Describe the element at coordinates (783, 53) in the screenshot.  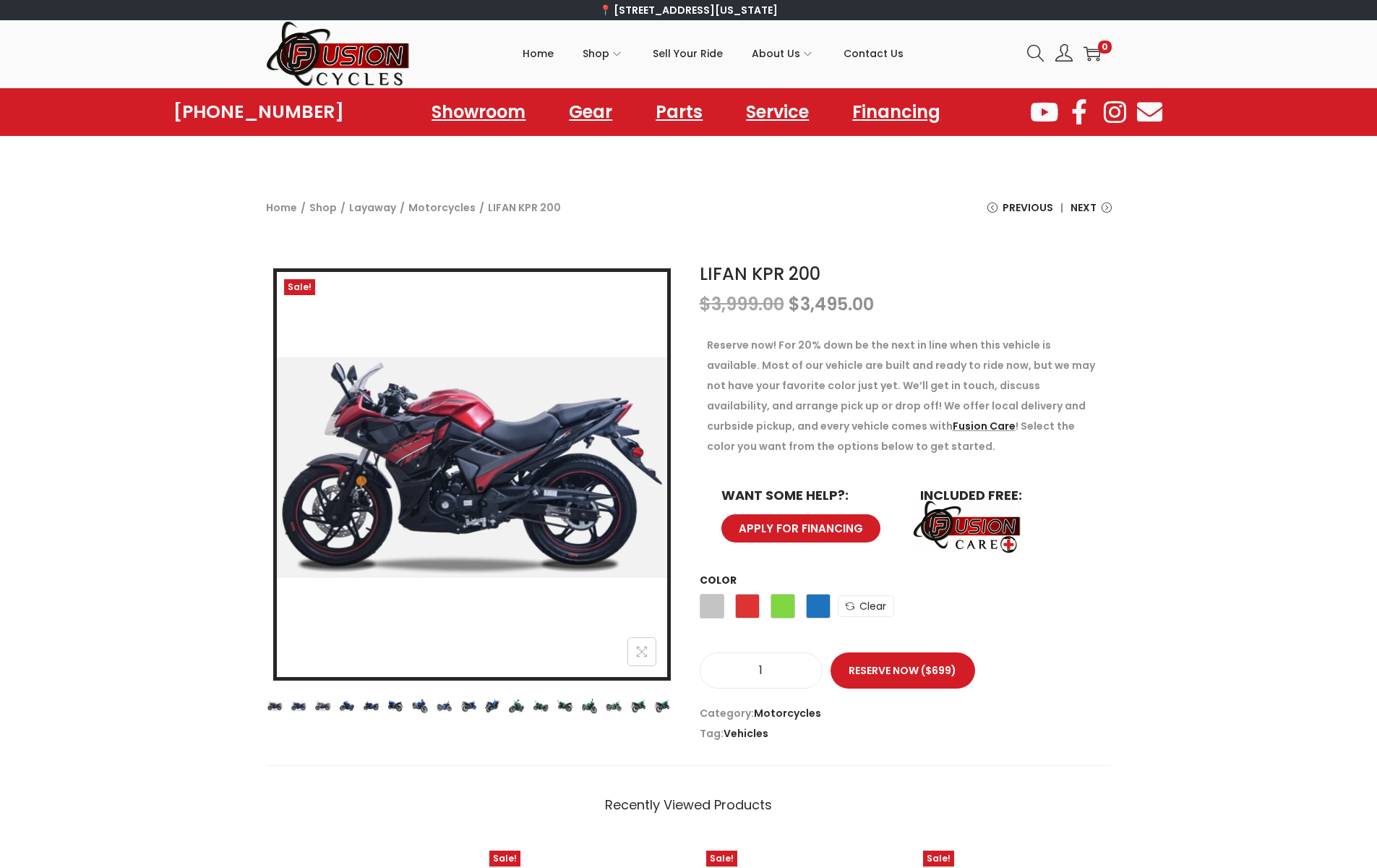
I see `a: About Us` at that location.